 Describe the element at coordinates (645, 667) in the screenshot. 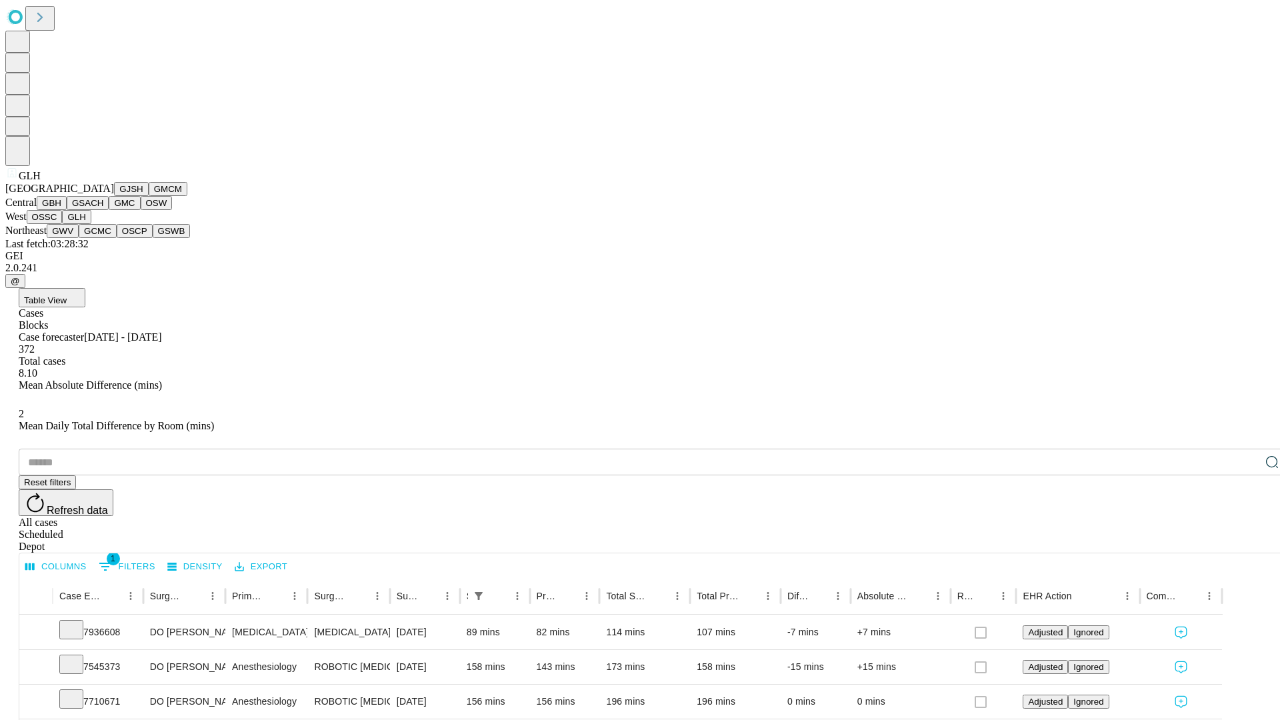

I see `div: 173 mins` at that location.